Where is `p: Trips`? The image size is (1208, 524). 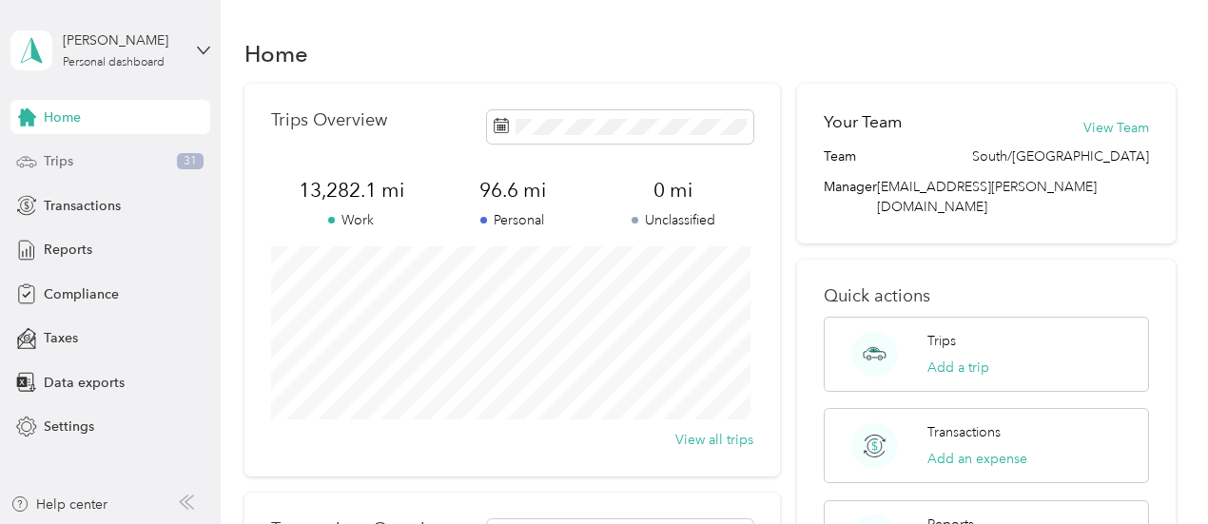
p: Trips is located at coordinates (942, 341).